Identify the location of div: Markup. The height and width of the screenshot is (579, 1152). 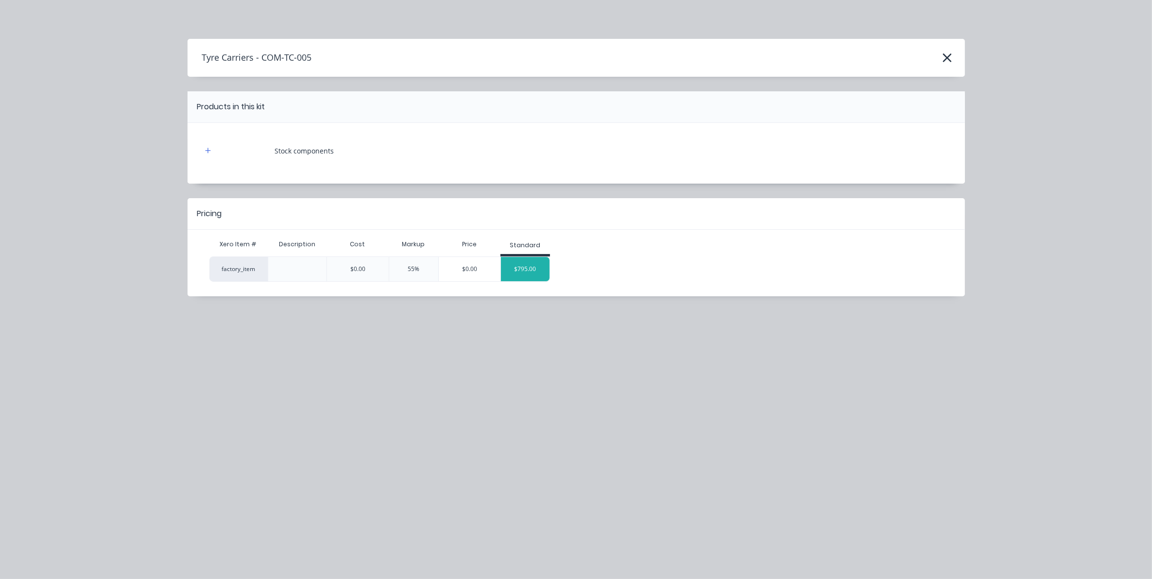
(414, 244).